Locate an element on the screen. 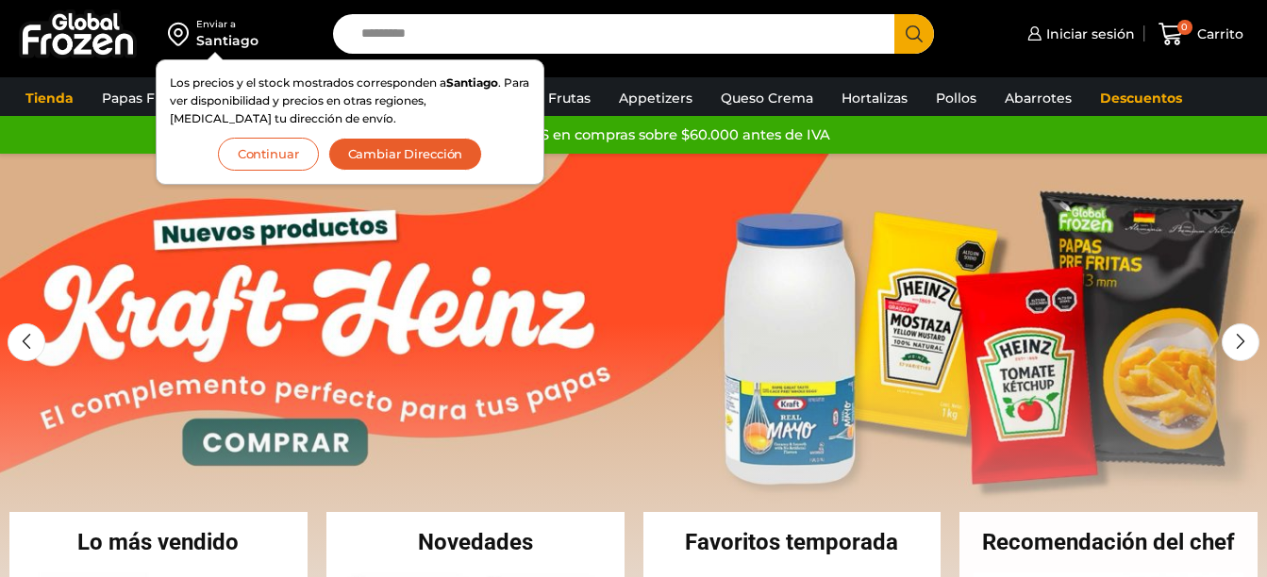 The width and height of the screenshot is (1267, 577). div: Santiago is located at coordinates (227, 41).